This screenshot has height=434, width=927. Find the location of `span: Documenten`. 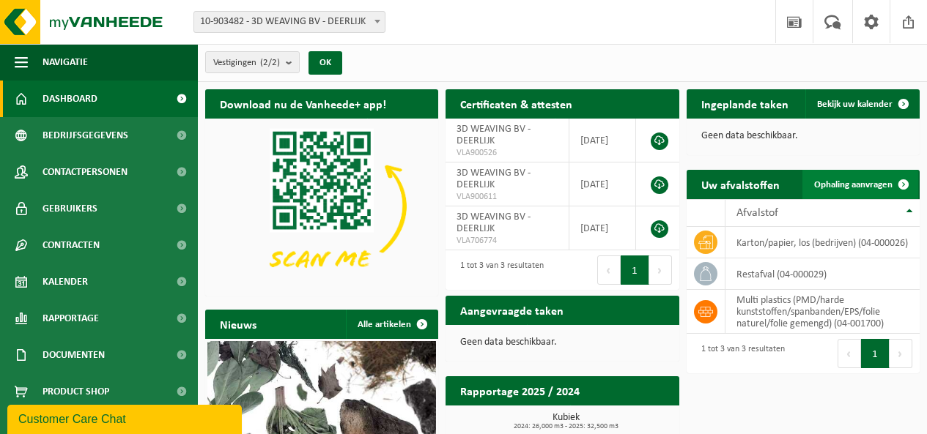

span: Documenten is located at coordinates (73, 355).